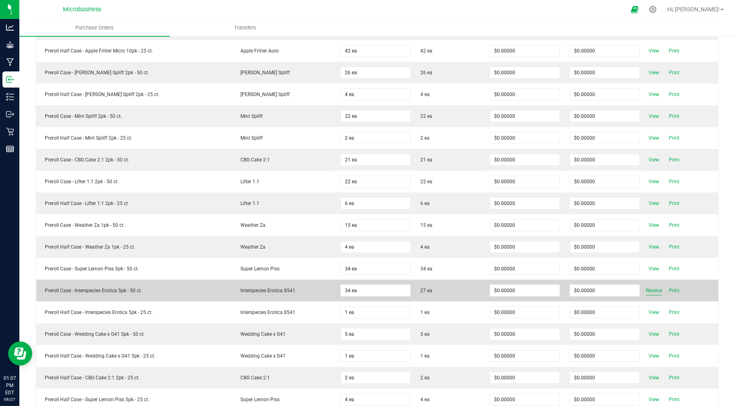  I want to click on div: Manage settings, so click(653, 9).